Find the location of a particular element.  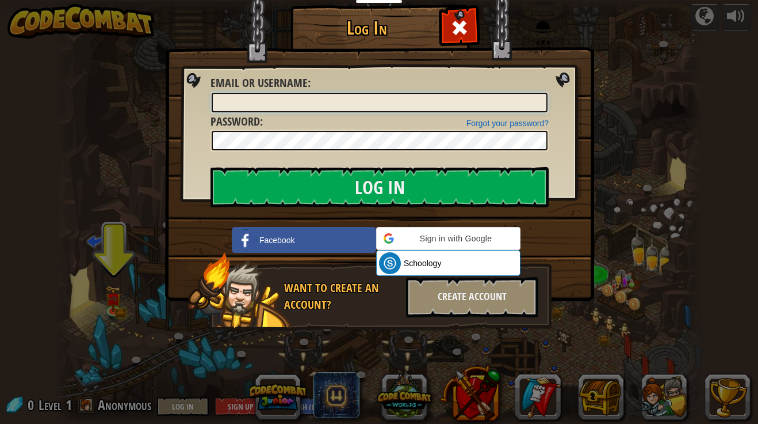

div: Want to create an account? is located at coordinates (342, 296).